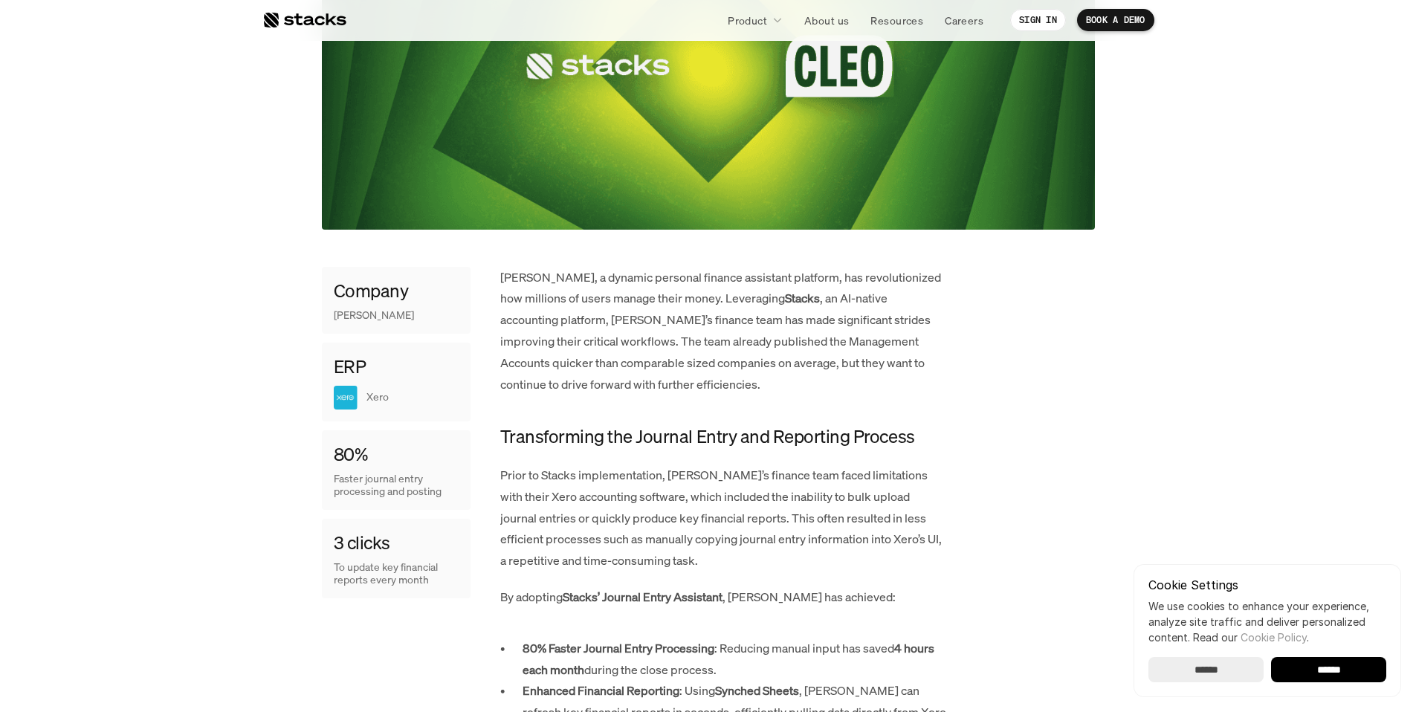  Describe the element at coordinates (396, 574) in the screenshot. I see `p: To update key financial reports every month` at that location.